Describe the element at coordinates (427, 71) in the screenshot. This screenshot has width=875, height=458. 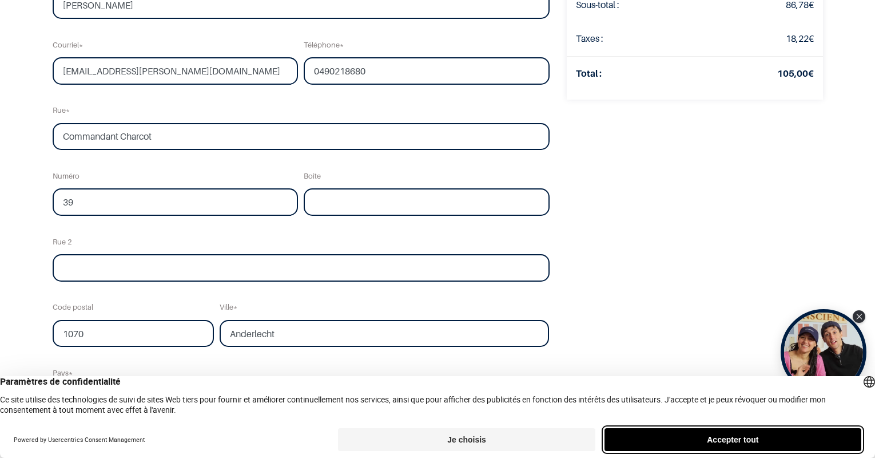
I see `input: +32` at that location.